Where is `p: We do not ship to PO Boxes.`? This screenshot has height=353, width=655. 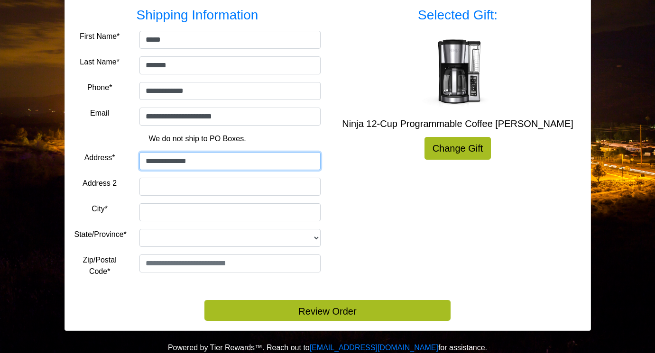
p: We do not ship to PO Boxes. is located at coordinates (197, 139).